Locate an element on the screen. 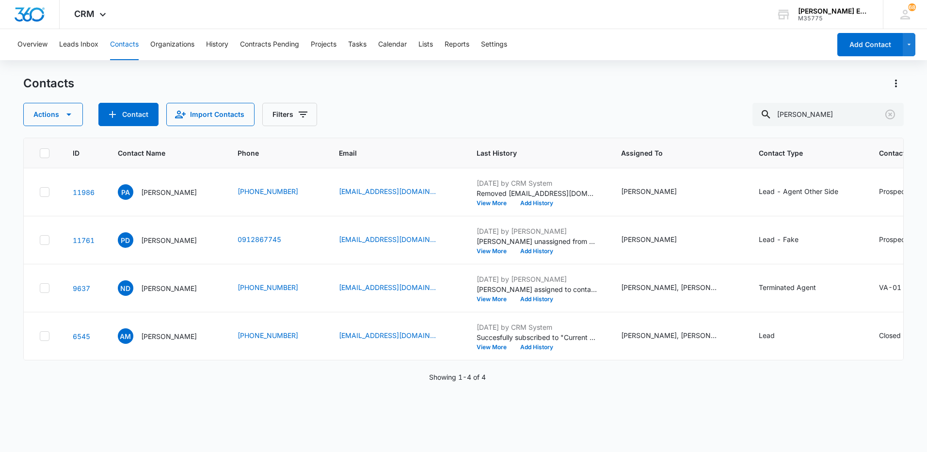 This screenshot has height=452, width=927. span: 68 is located at coordinates (912, 7).